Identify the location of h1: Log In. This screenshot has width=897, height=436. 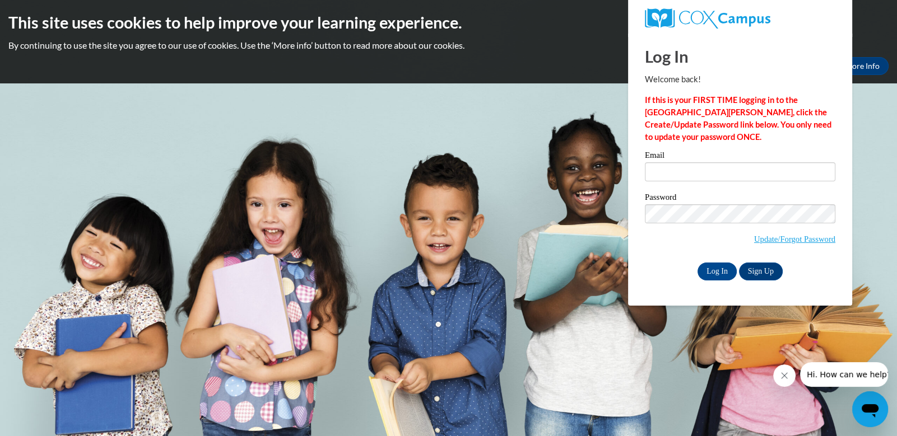
(740, 56).